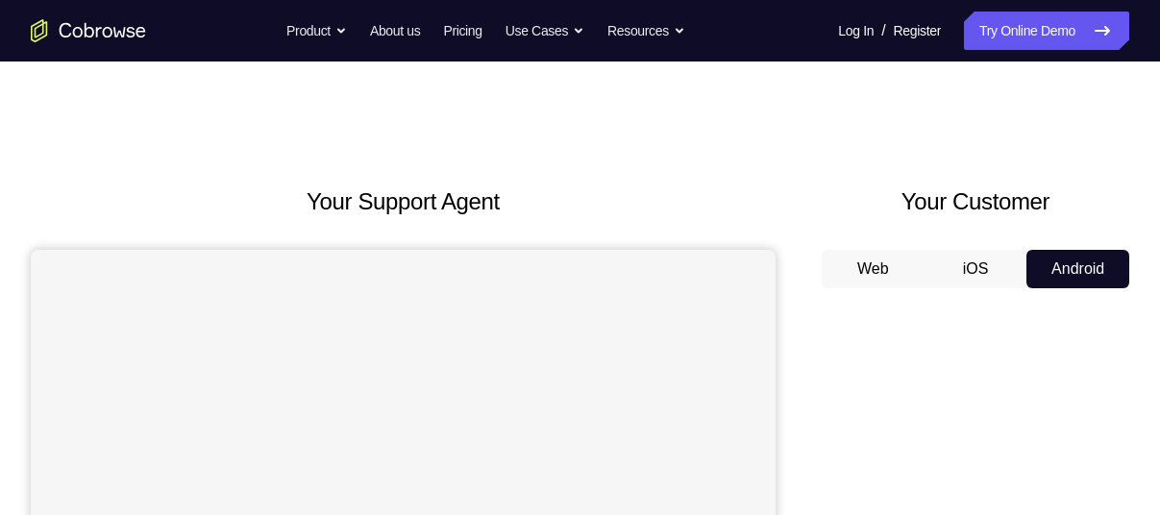 The width and height of the screenshot is (1160, 515). I want to click on button: Resources, so click(646, 31).